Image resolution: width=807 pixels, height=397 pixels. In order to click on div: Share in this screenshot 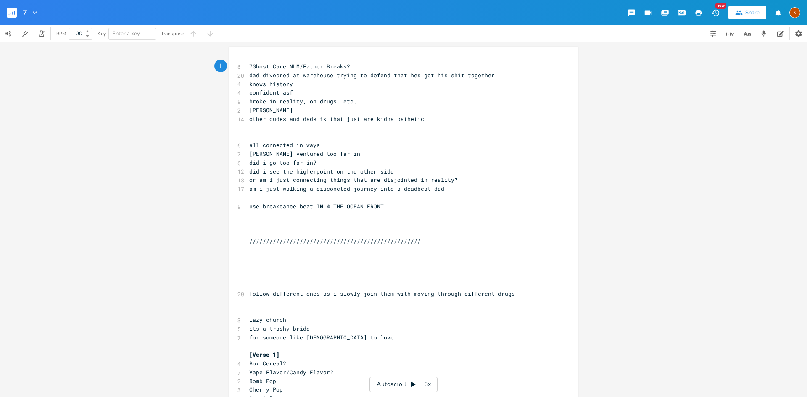, I will do `click(753, 13)`.